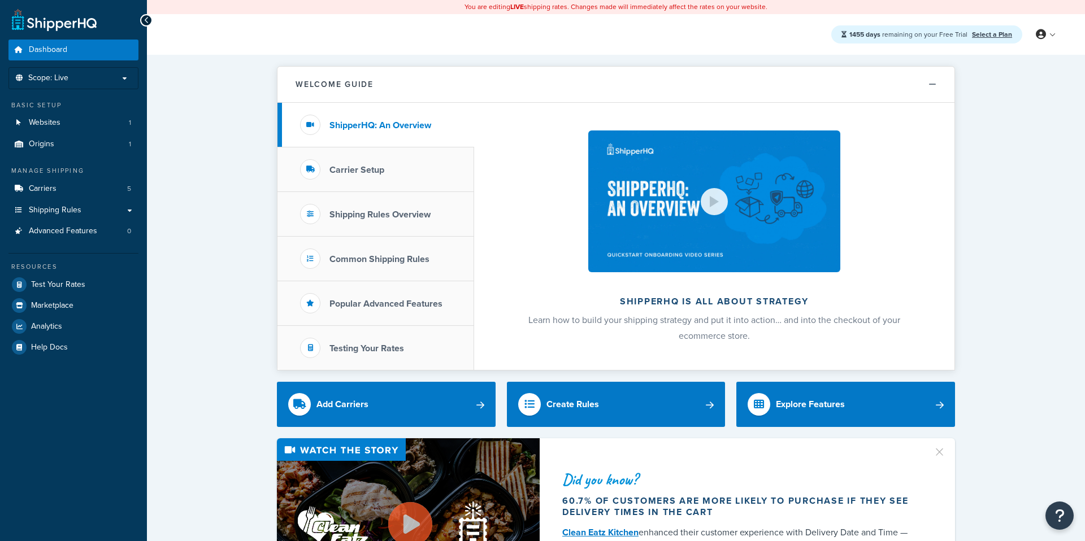 The image size is (1085, 541). Describe the element at coordinates (73, 231) in the screenshot. I see `a: Advanced Features0` at that location.